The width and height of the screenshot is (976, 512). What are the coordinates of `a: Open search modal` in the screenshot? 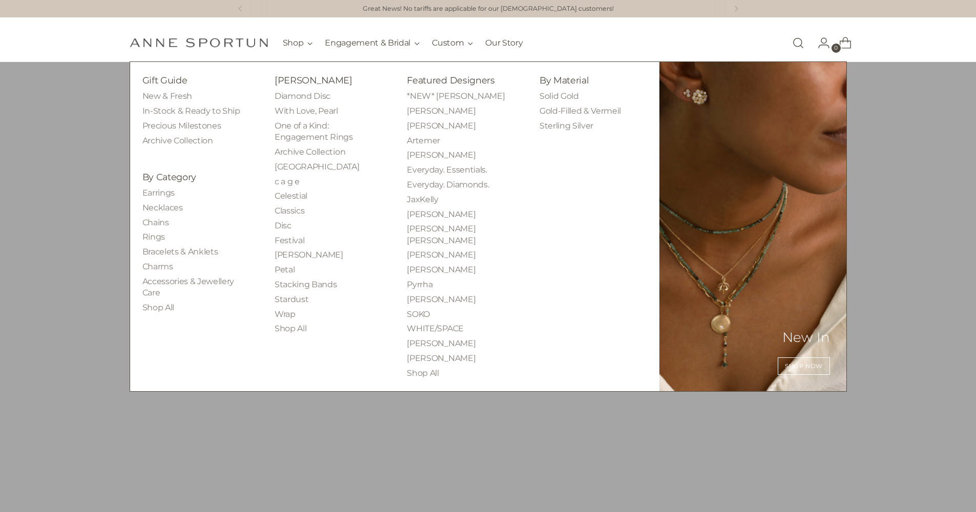 It's located at (798, 43).